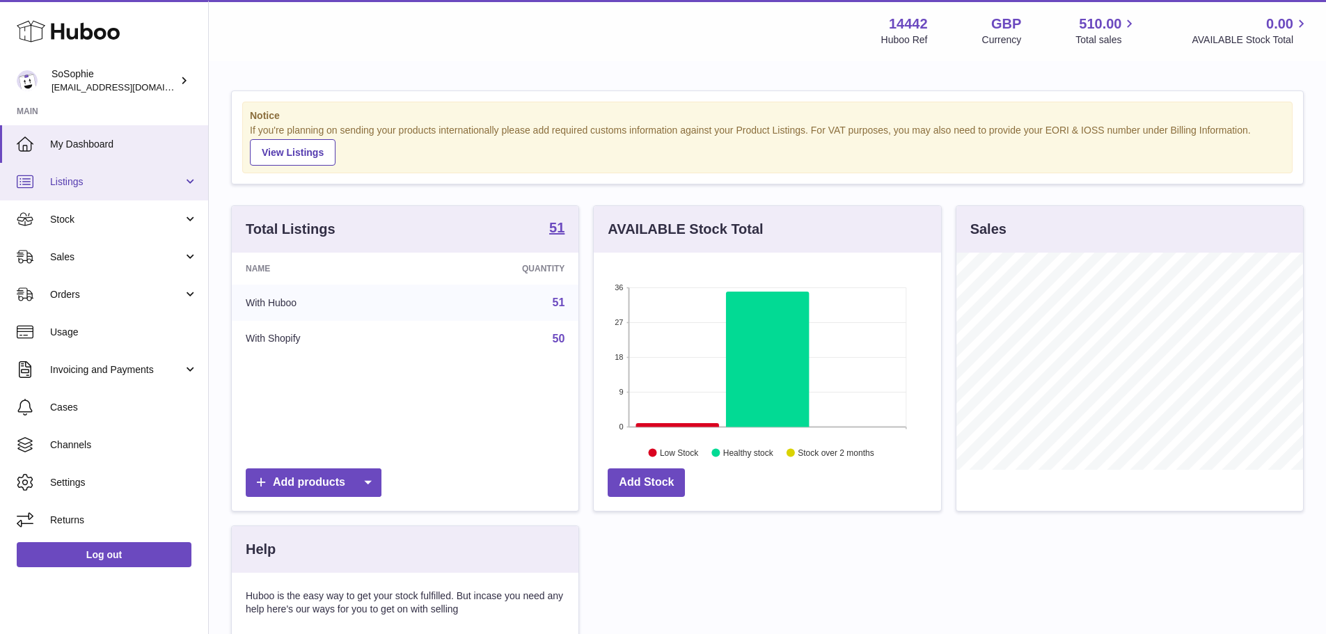 The width and height of the screenshot is (1326, 634). What do you see at coordinates (1106, 40) in the screenshot?
I see `span: Total sales` at bounding box center [1106, 40].